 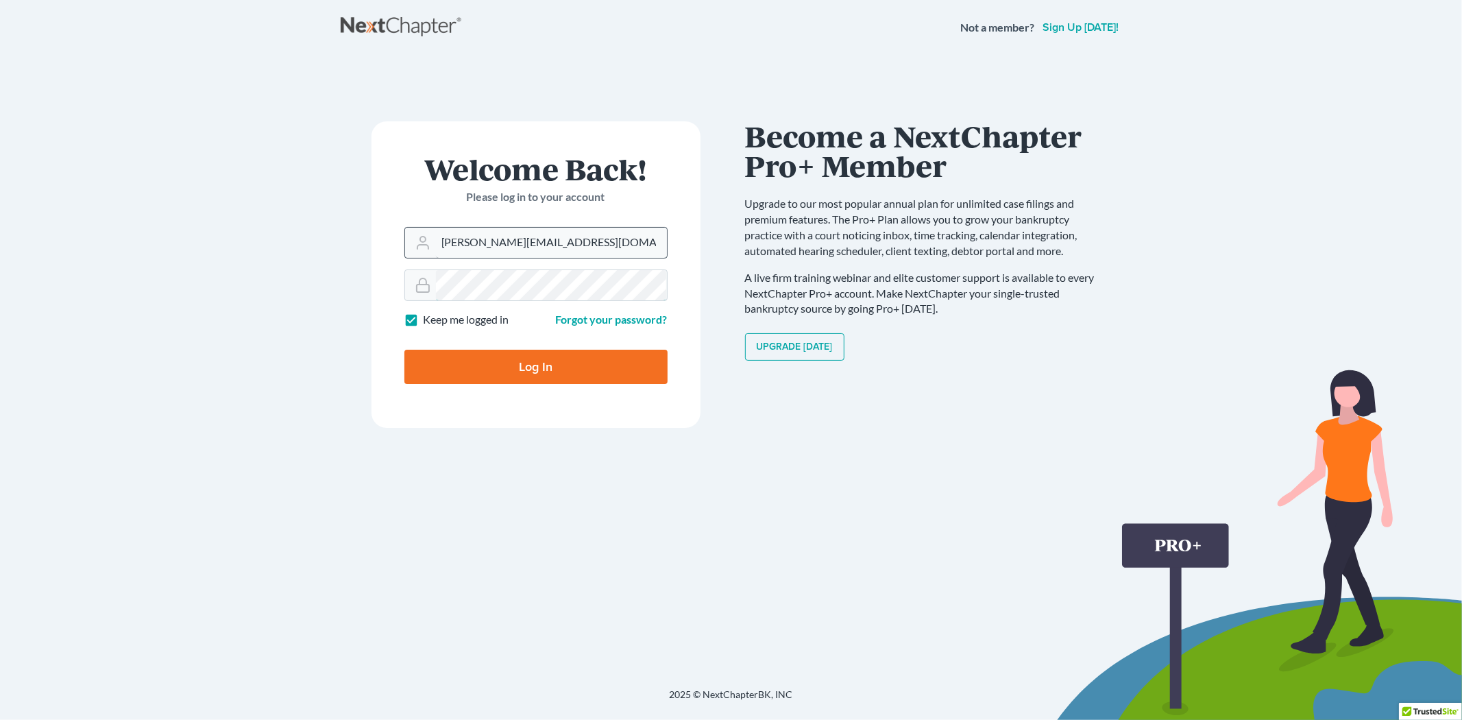 I want to click on p: Please log in to your account, so click(x=536, y=197).